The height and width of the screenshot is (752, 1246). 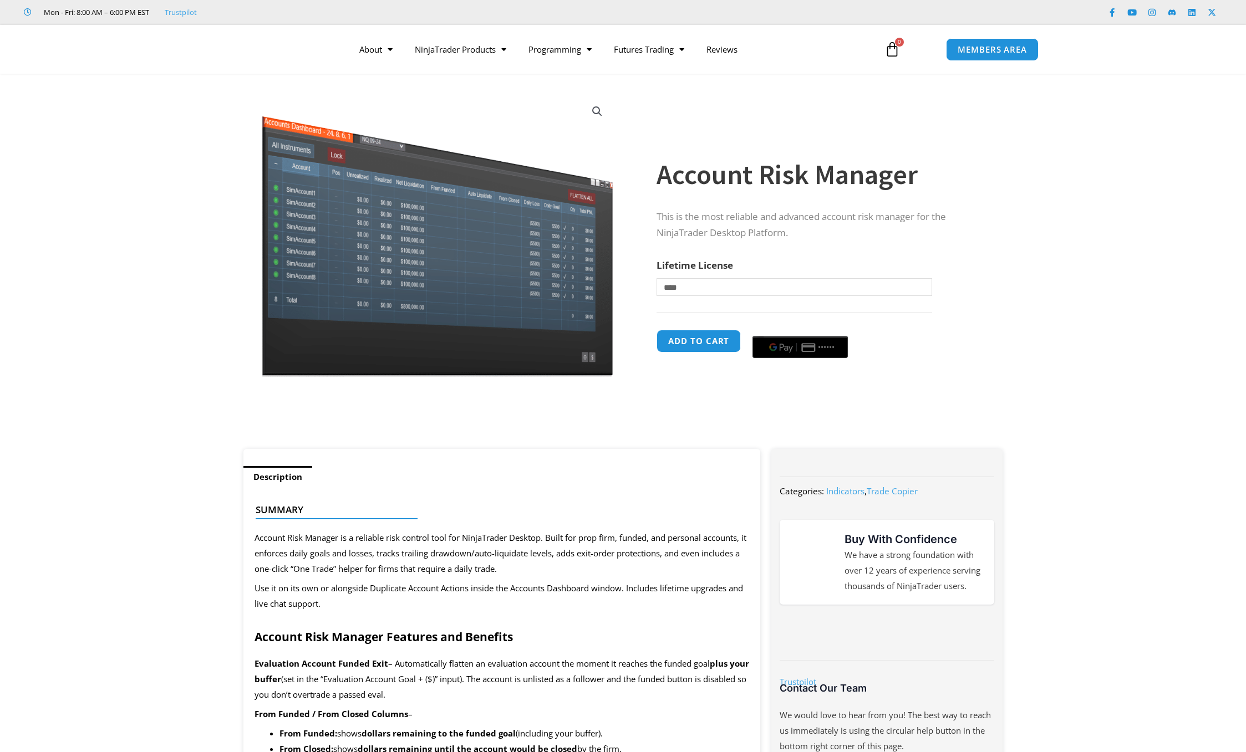 What do you see at coordinates (321, 664) in the screenshot?
I see `b: Evaluation Account Funded Exit` at bounding box center [321, 664].